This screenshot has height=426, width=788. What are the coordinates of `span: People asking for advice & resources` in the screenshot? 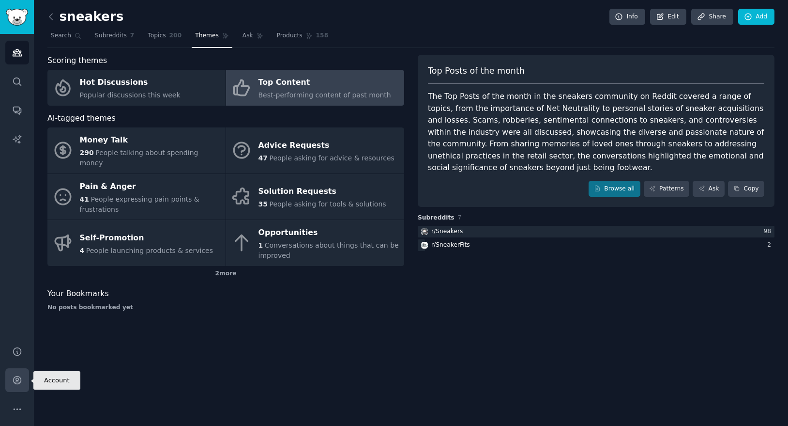 It's located at (332, 158).